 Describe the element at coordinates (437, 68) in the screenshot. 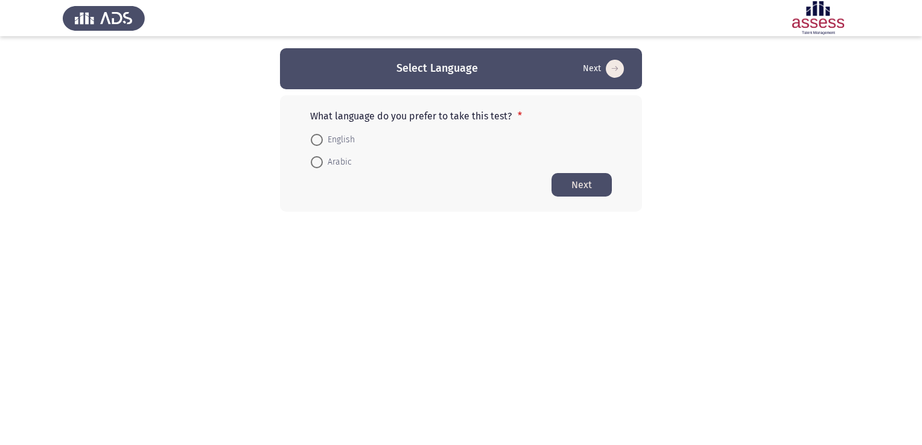

I see `h3: Select Language` at that location.